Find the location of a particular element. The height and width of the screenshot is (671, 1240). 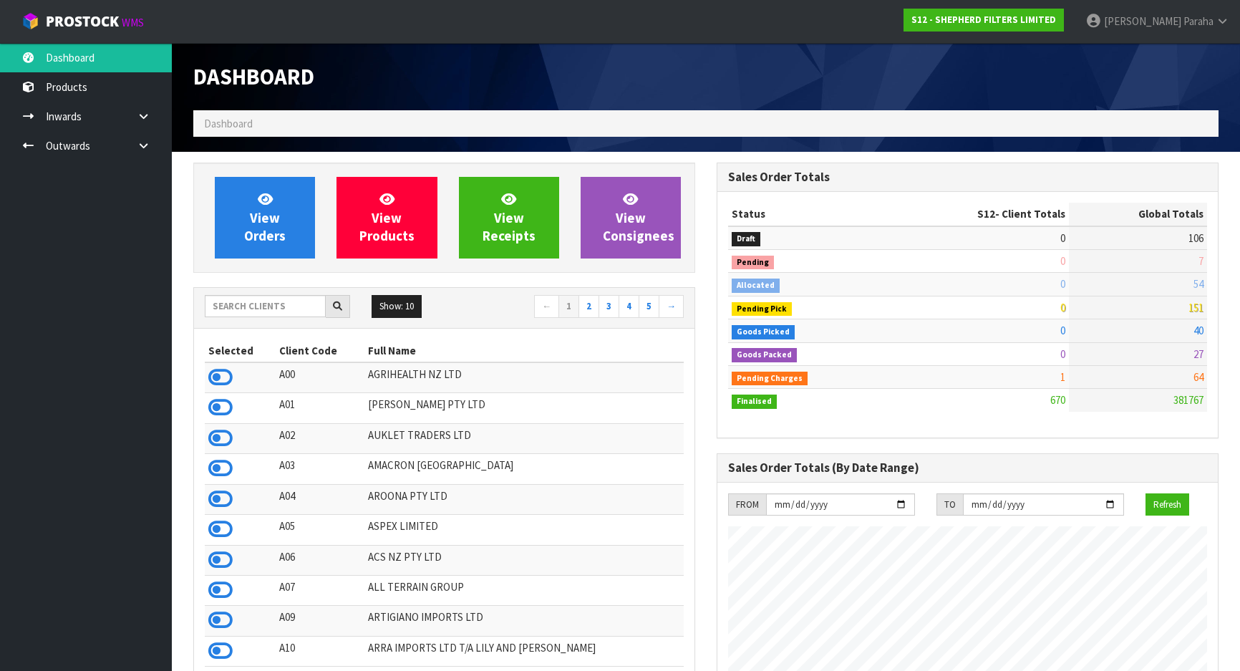

span: S12 is located at coordinates (986, 213).